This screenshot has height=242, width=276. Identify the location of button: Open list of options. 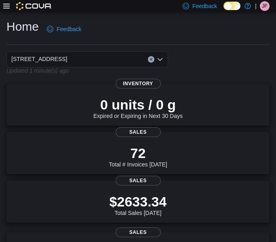
(160, 59).